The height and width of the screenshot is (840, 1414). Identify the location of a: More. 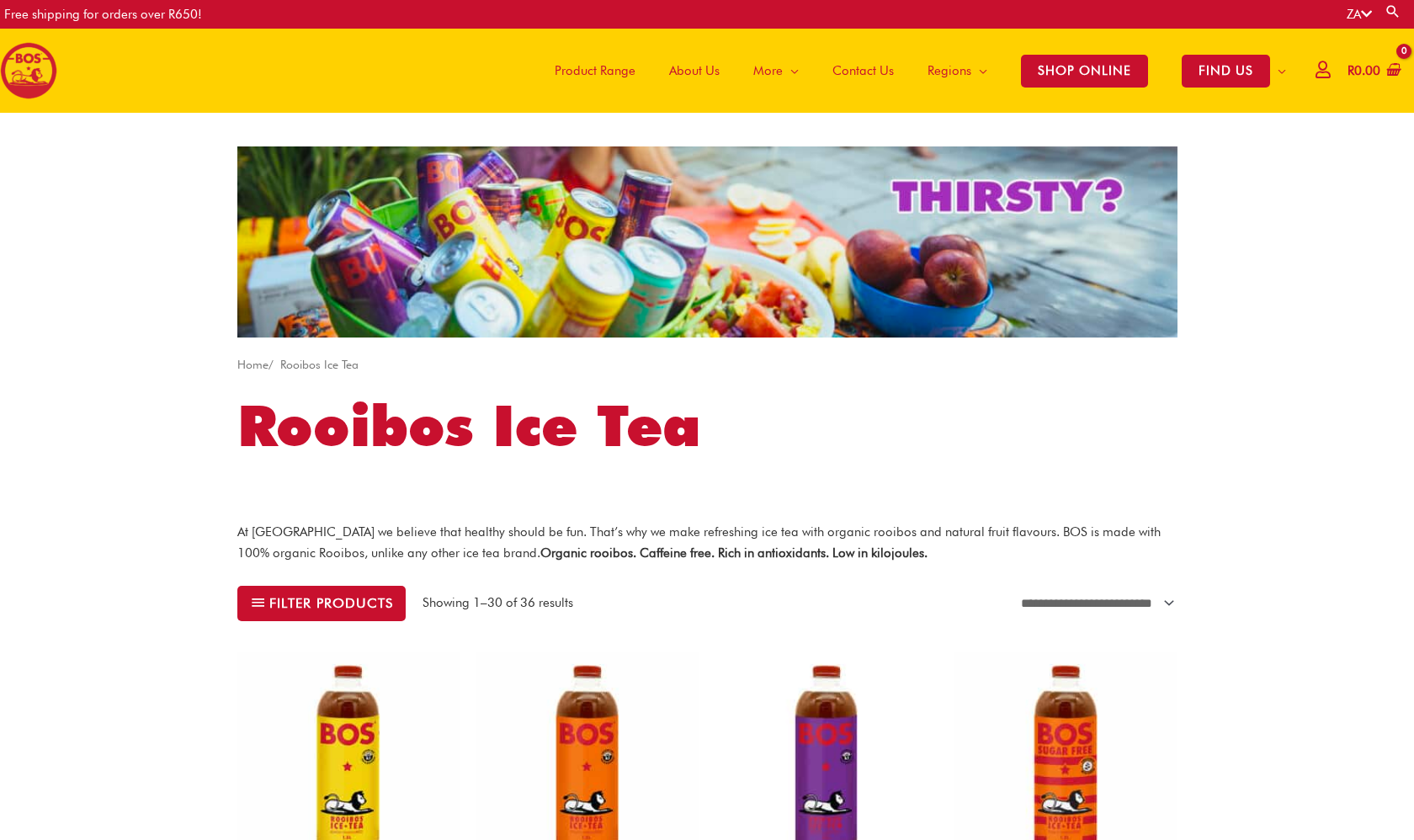
(776, 70).